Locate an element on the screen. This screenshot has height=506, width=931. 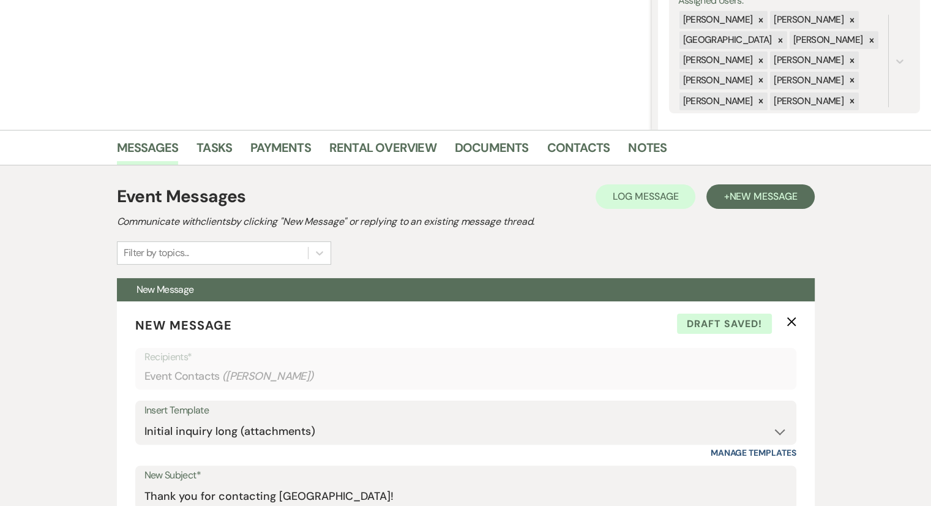
h2: Communicate with clients by clicking "New Message" or replying to an existing message thread. is located at coordinates (466, 222).